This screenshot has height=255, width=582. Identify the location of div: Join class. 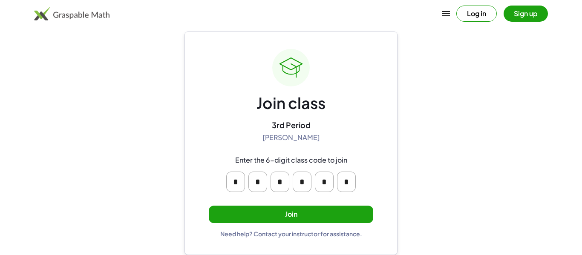
(291, 103).